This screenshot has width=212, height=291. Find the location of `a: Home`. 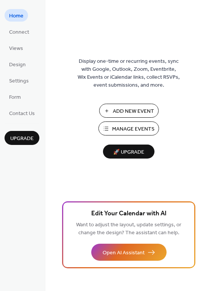

a: Home is located at coordinates (16, 15).